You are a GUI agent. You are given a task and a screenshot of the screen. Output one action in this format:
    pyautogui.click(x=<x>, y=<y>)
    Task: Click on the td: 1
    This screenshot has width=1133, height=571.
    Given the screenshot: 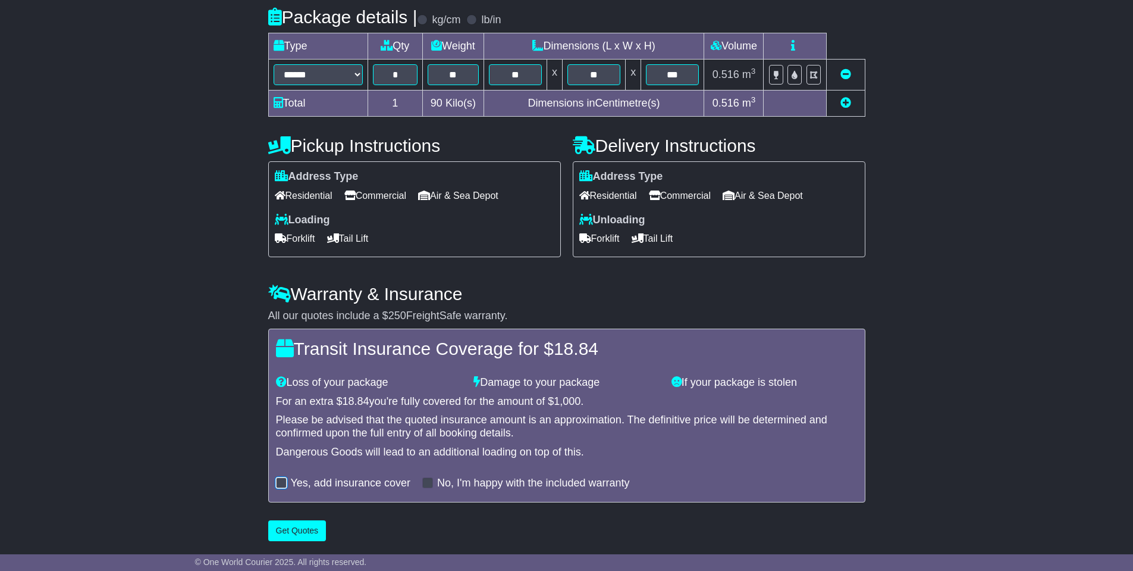 What is the action you would take?
    pyautogui.click(x=395, y=104)
    